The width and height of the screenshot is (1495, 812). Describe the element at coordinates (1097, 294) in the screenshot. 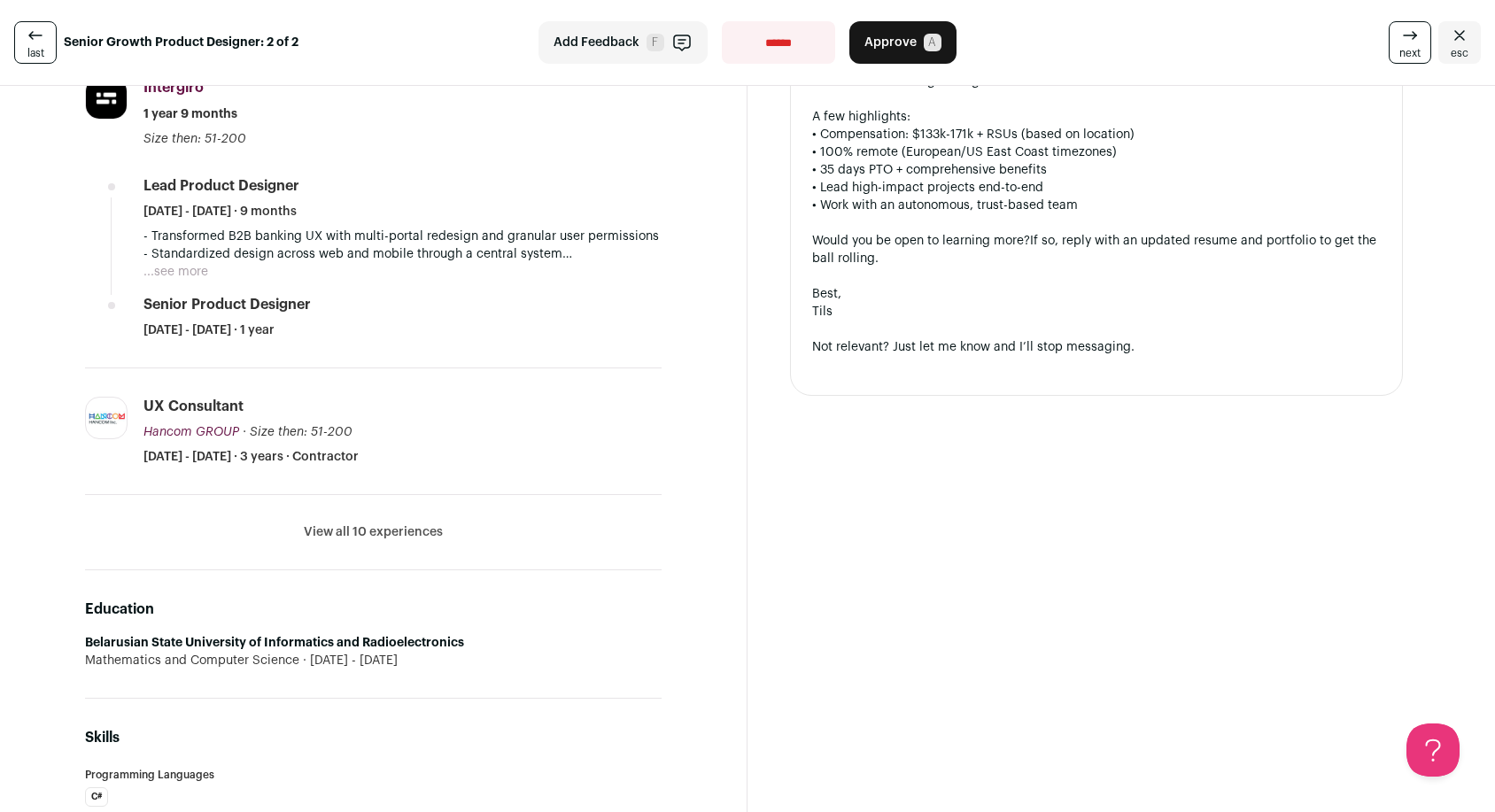

I see `div: Best,` at that location.